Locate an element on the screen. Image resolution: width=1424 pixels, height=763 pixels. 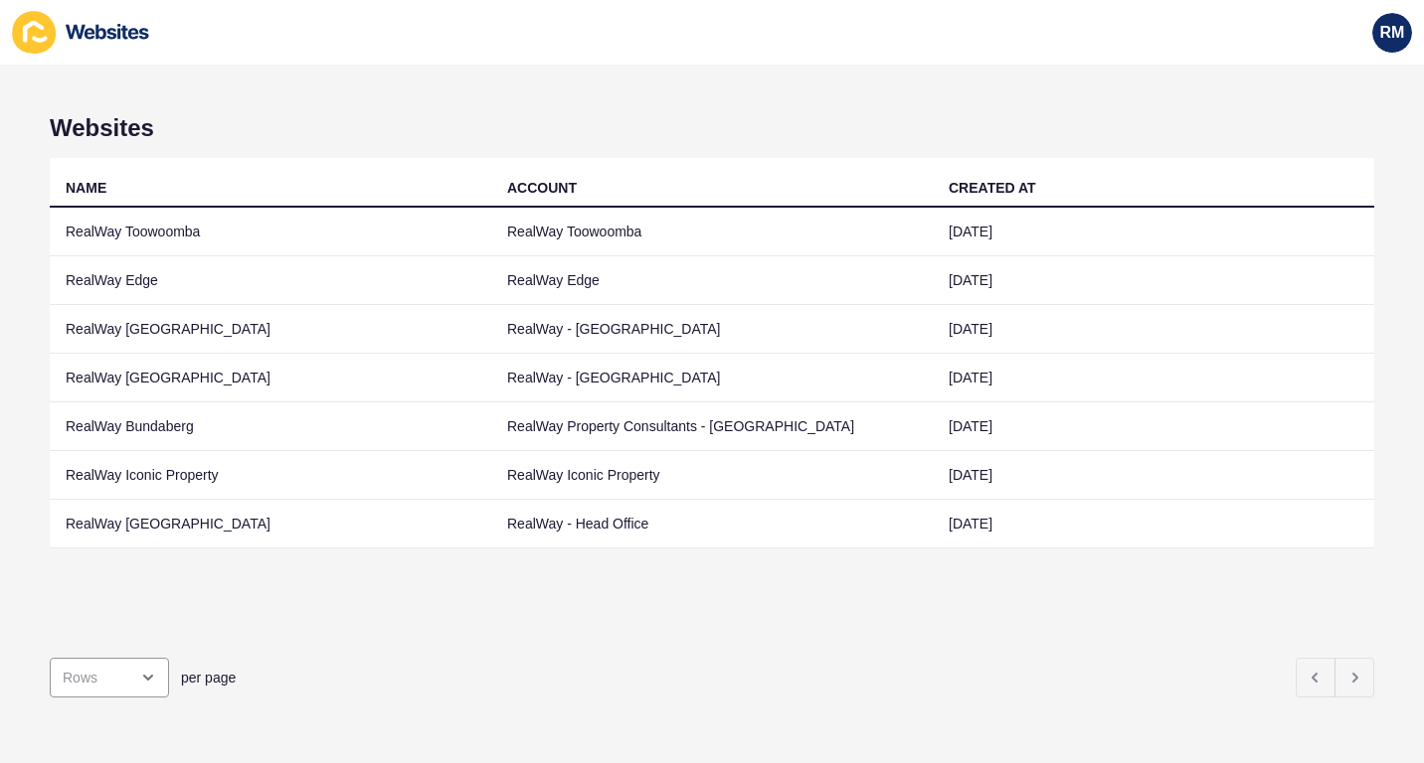
h1: Websites is located at coordinates (712, 128).